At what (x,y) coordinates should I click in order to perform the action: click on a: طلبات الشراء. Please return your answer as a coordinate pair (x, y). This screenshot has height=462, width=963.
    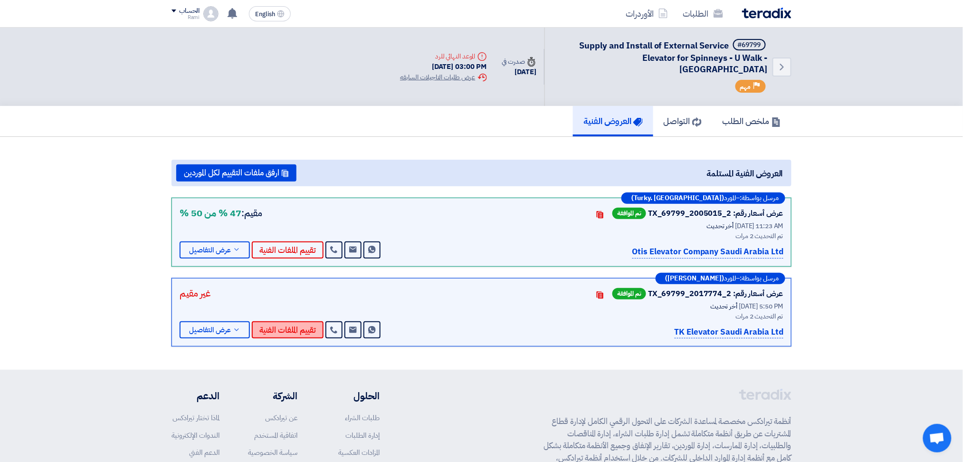
    Looking at the image, I should click on (362, 418).